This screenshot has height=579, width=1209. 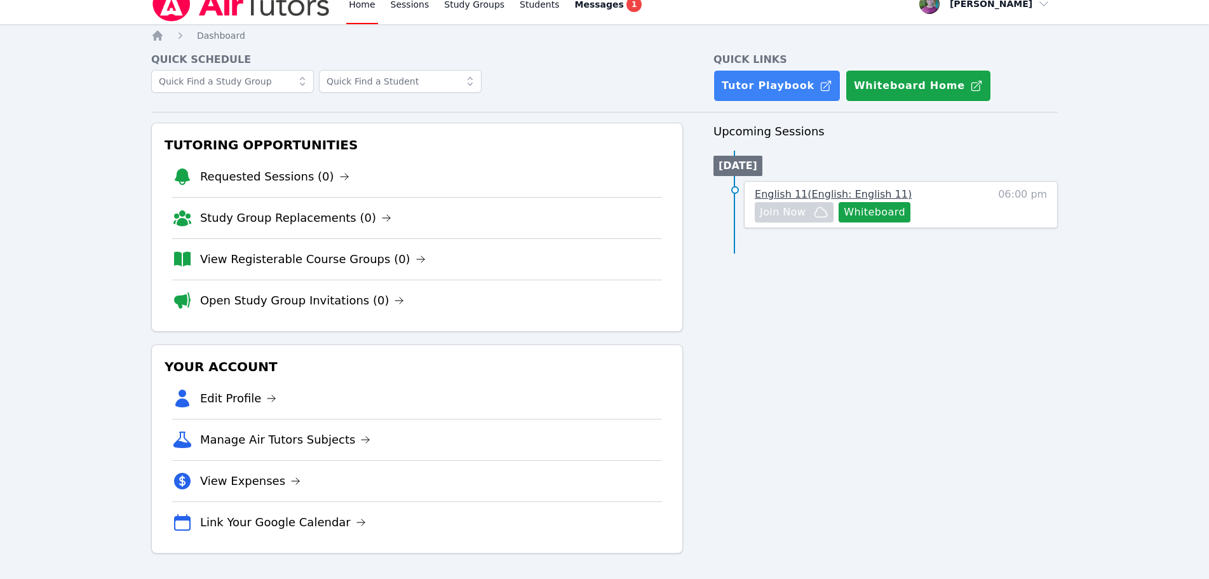 I want to click on a: Tutor Playbook, so click(x=777, y=86).